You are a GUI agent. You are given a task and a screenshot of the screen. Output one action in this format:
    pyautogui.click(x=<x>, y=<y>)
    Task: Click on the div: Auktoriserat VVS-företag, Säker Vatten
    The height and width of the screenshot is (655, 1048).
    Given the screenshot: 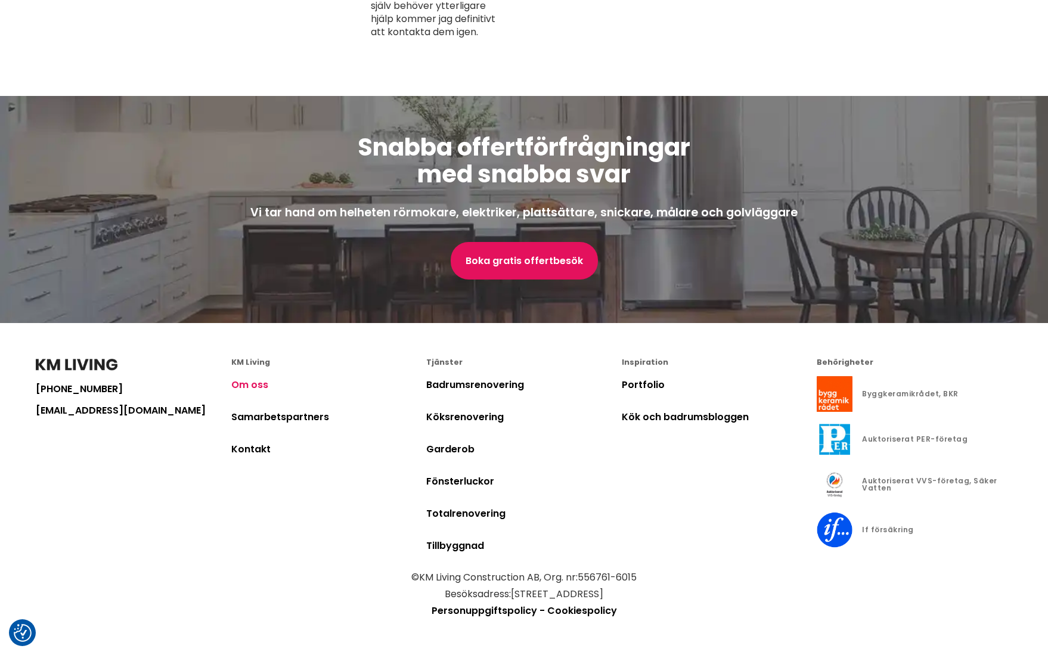 What is the action you would take?
    pyautogui.click(x=937, y=484)
    